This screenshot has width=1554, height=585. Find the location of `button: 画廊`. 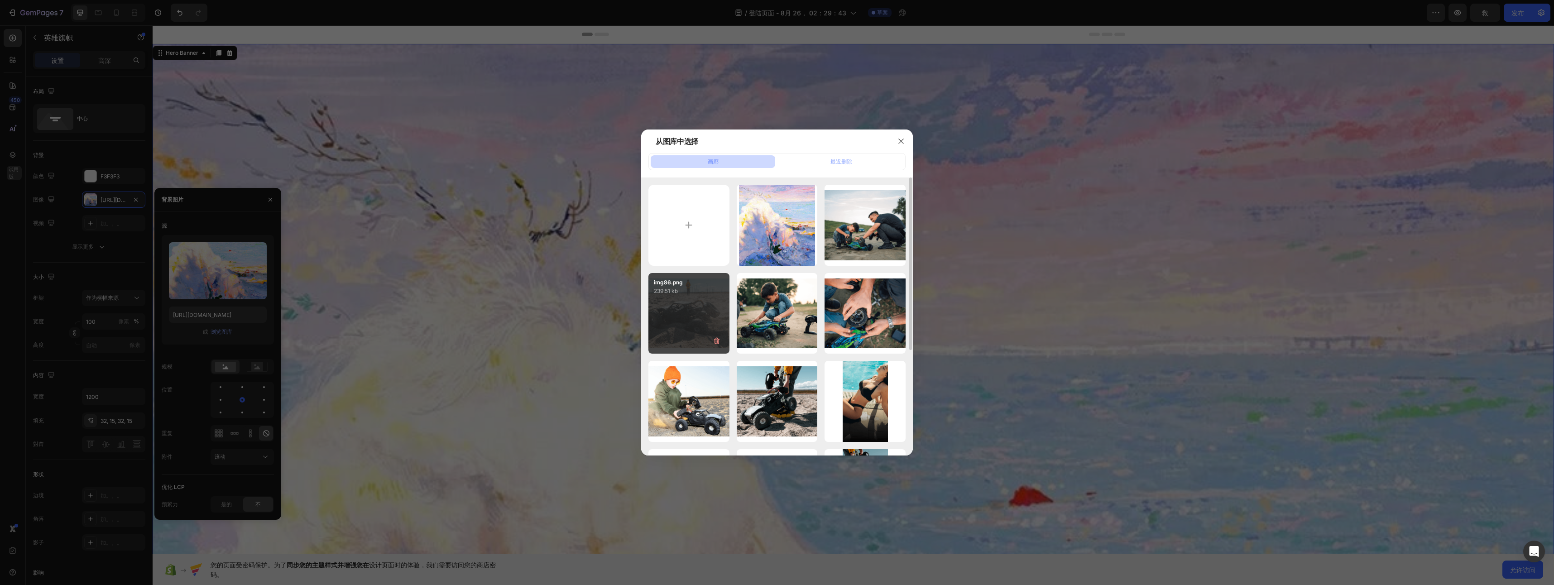

button: 画廊 is located at coordinates (713, 162).